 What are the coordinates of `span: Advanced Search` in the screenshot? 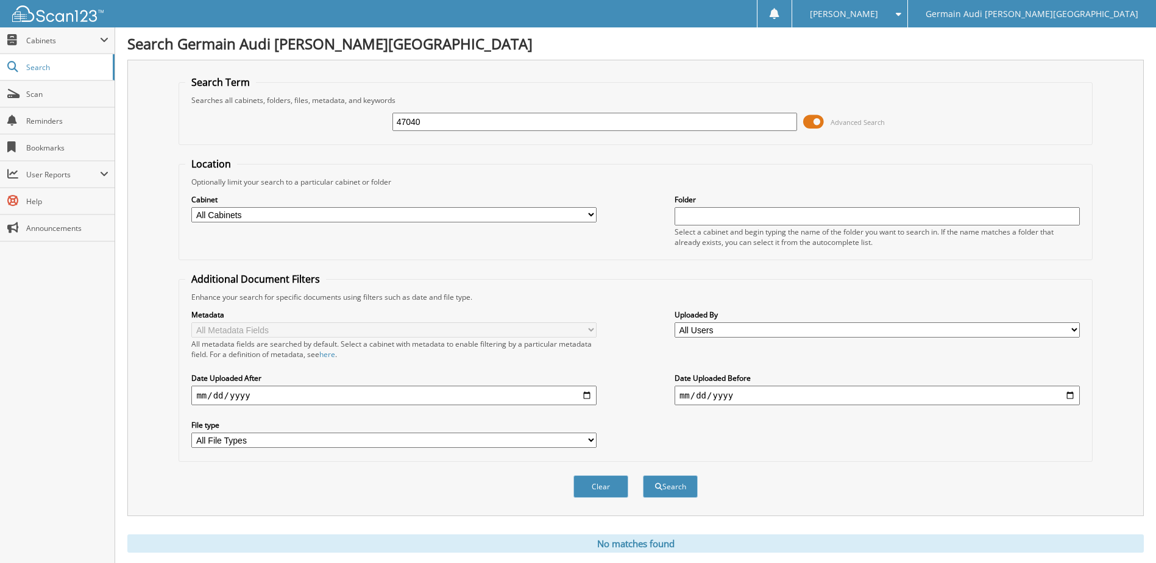 It's located at (857, 122).